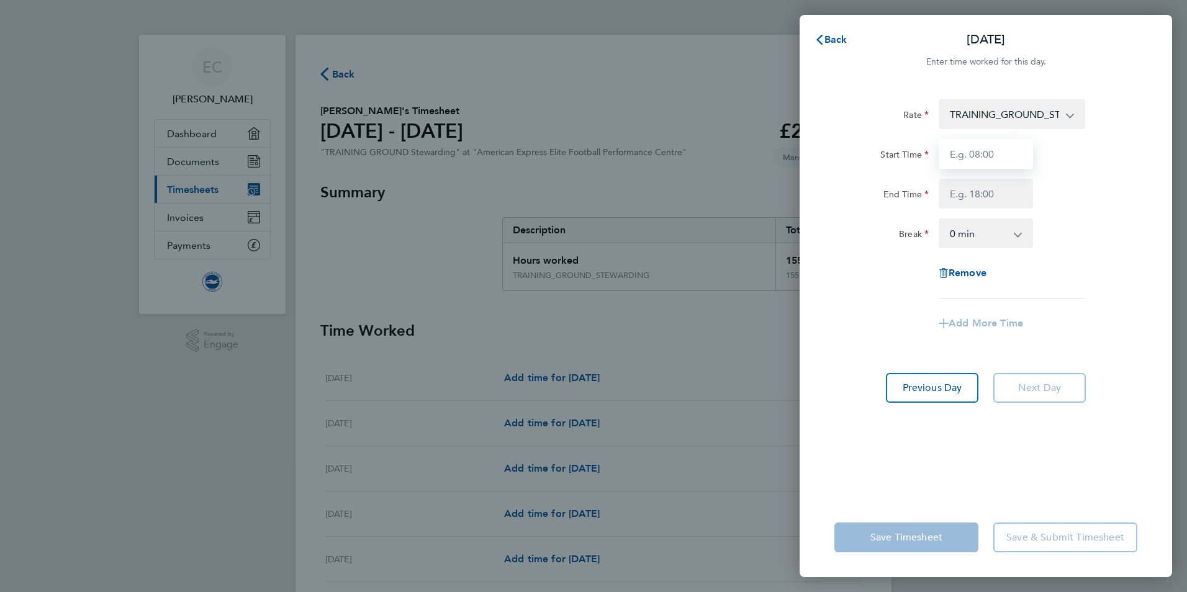  What do you see at coordinates (986, 62) in the screenshot?
I see `div: Enter time worked for this day.` at bounding box center [986, 62].